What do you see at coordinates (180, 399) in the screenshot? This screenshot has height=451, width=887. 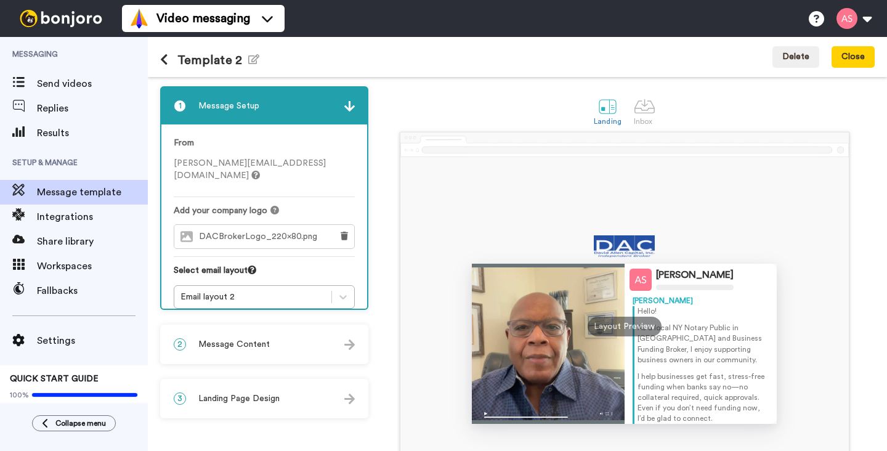 I see `span: 3` at bounding box center [180, 399].